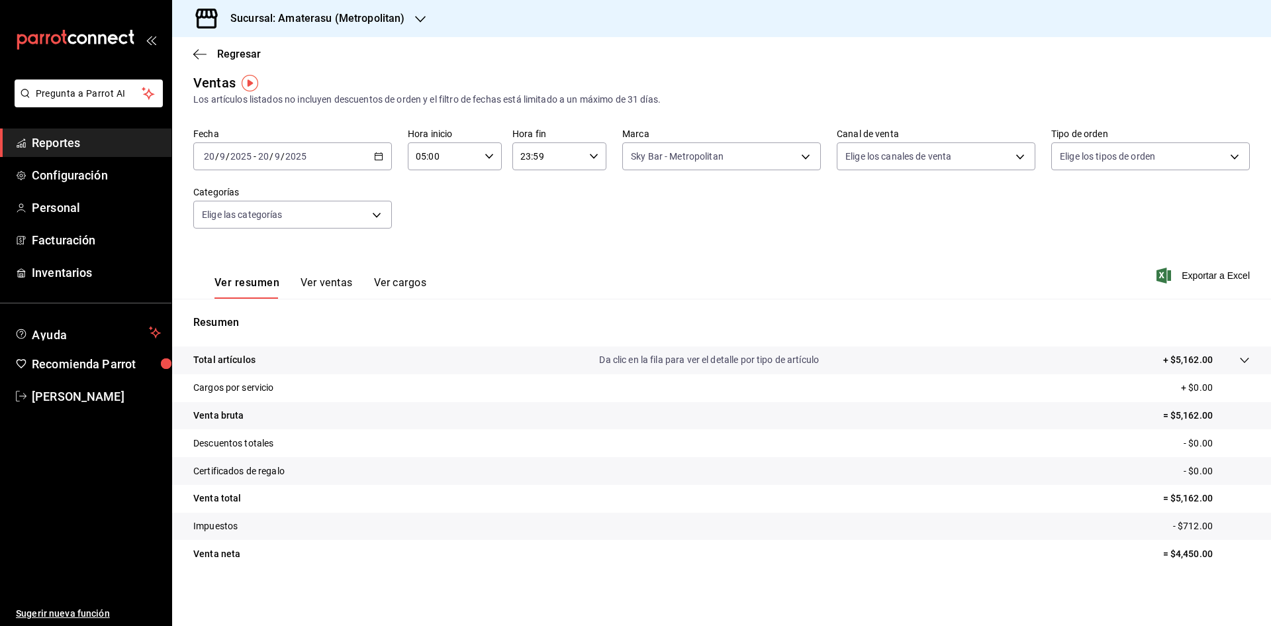  What do you see at coordinates (1150, 134) in the screenshot?
I see `label: Tipo de orden` at bounding box center [1150, 134].